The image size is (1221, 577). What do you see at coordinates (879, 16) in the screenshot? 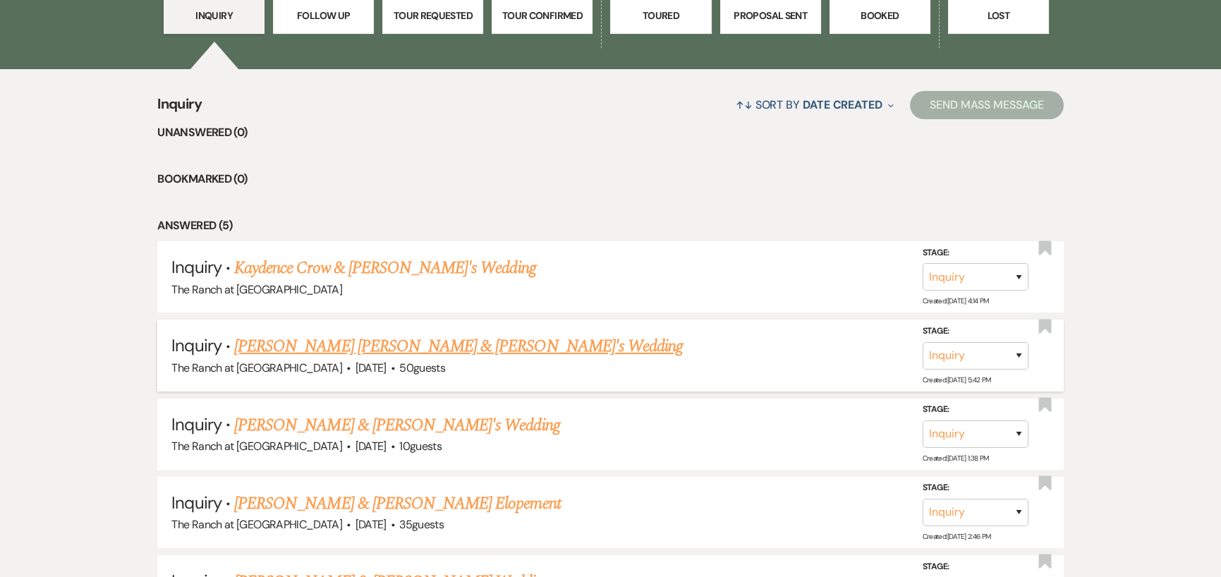
I see `p: Booked` at bounding box center [879, 16].